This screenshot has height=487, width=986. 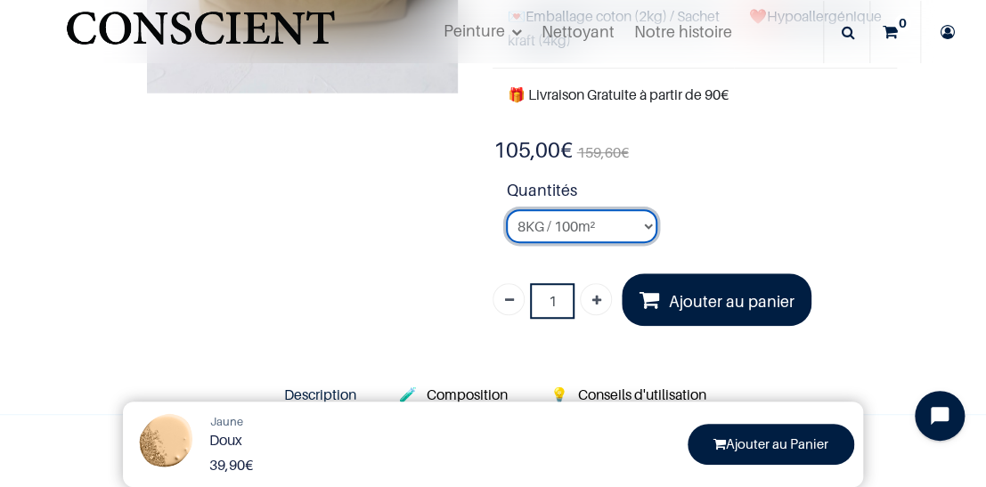 What do you see at coordinates (199, 32) in the screenshot?
I see `a: Logo of CONSCIENT` at bounding box center [199, 32].